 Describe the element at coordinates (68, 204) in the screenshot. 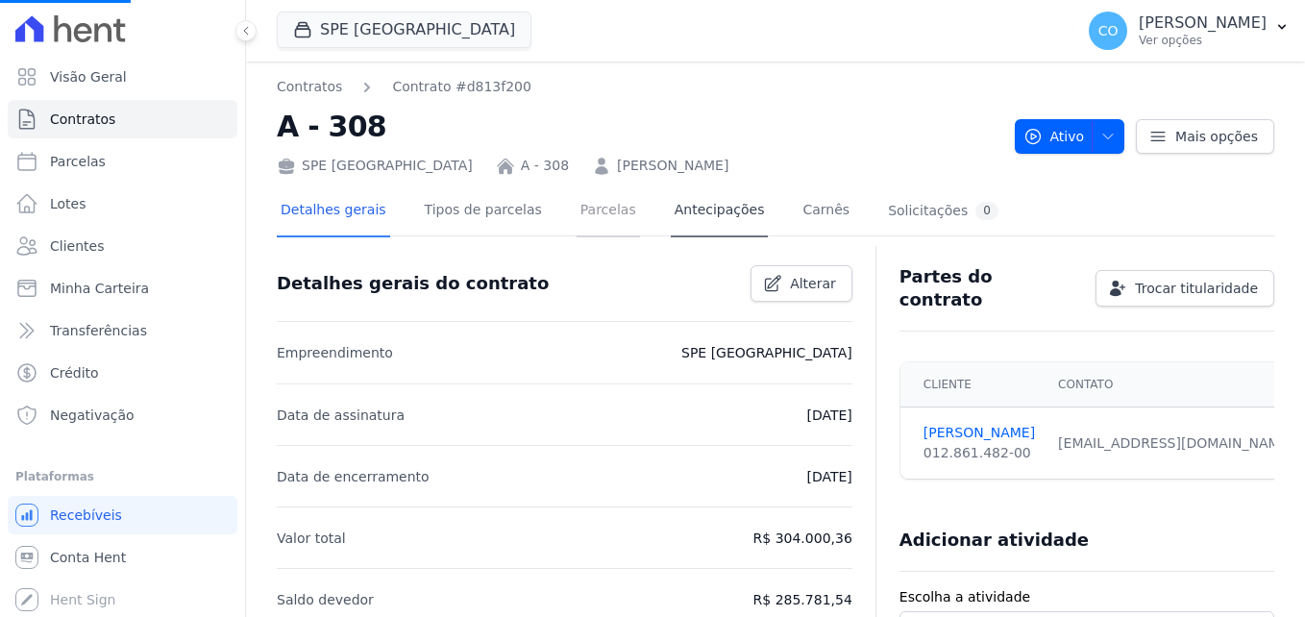

I see `span: Lotes` at that location.